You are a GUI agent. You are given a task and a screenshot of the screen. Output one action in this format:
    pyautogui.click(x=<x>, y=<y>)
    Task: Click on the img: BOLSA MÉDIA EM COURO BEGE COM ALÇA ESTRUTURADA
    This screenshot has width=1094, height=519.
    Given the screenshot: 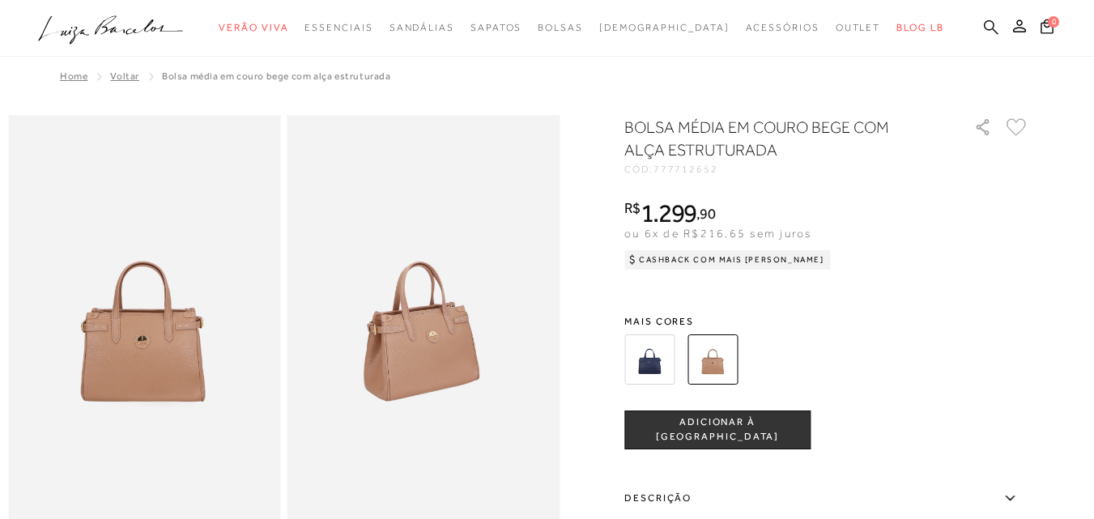 What is the action you would take?
    pyautogui.click(x=712, y=359)
    